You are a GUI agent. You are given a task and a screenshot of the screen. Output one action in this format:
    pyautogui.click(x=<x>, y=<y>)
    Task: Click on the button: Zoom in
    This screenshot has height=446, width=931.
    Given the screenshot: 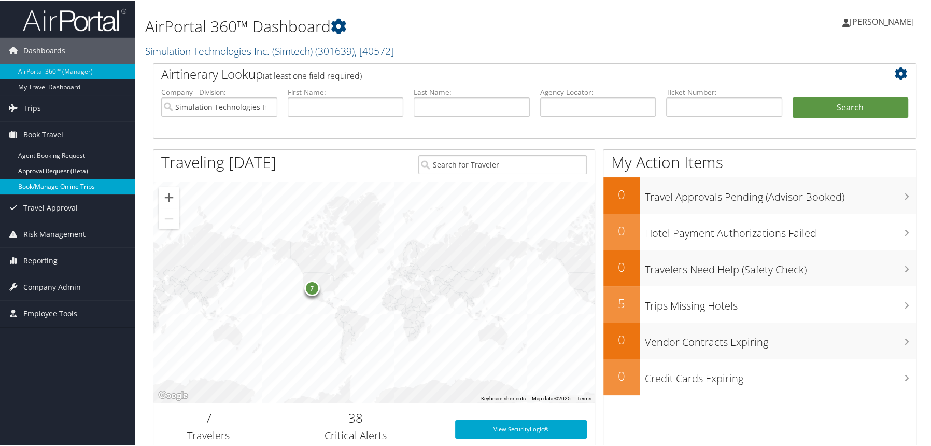 What is the action you would take?
    pyautogui.click(x=169, y=196)
    